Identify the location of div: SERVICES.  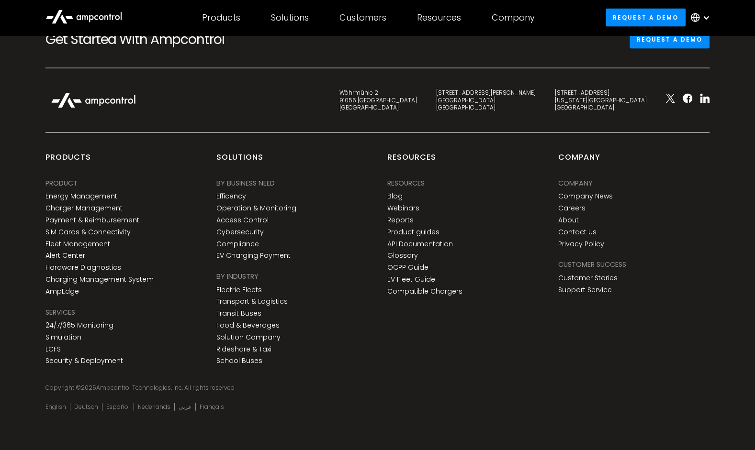
(60, 312).